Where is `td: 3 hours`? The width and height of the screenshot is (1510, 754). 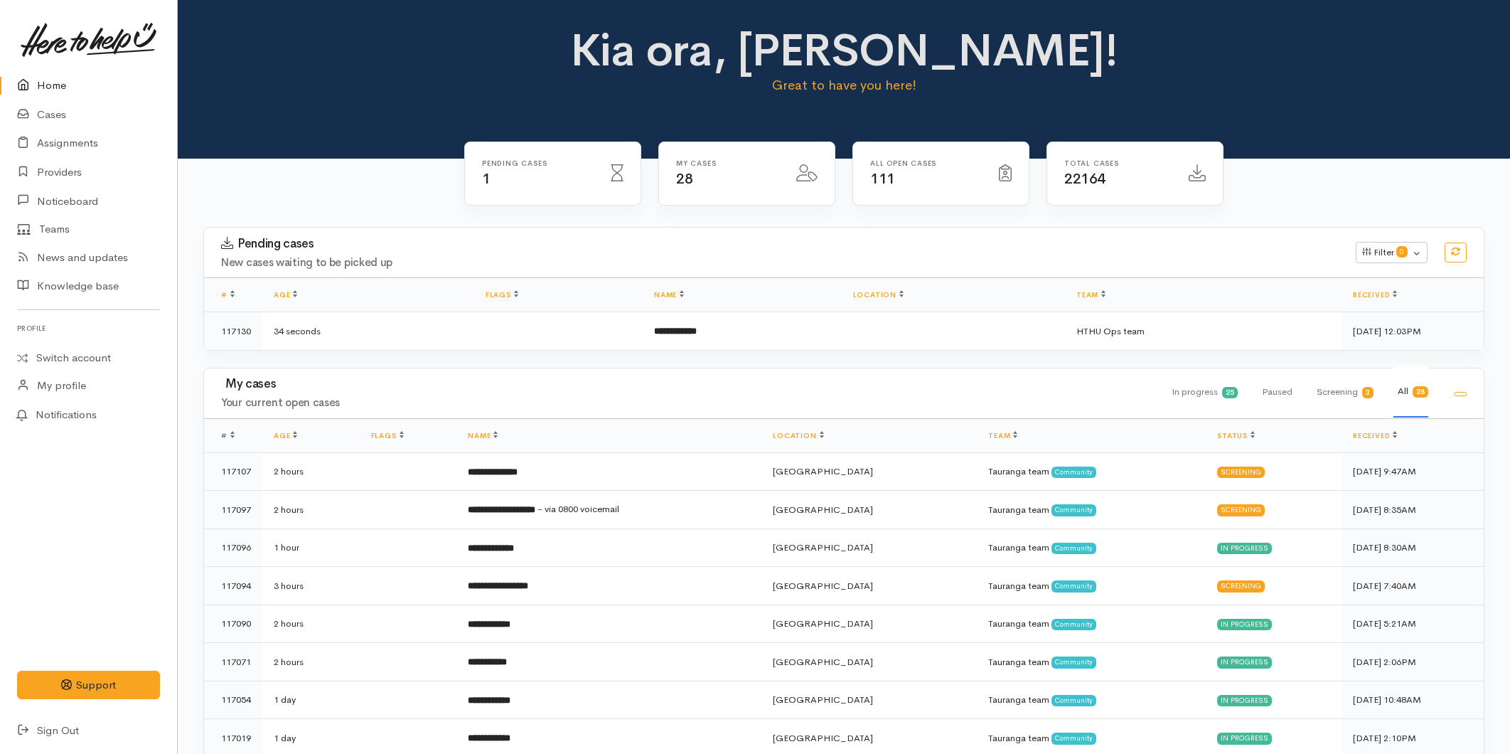
td: 3 hours is located at coordinates (311, 586).